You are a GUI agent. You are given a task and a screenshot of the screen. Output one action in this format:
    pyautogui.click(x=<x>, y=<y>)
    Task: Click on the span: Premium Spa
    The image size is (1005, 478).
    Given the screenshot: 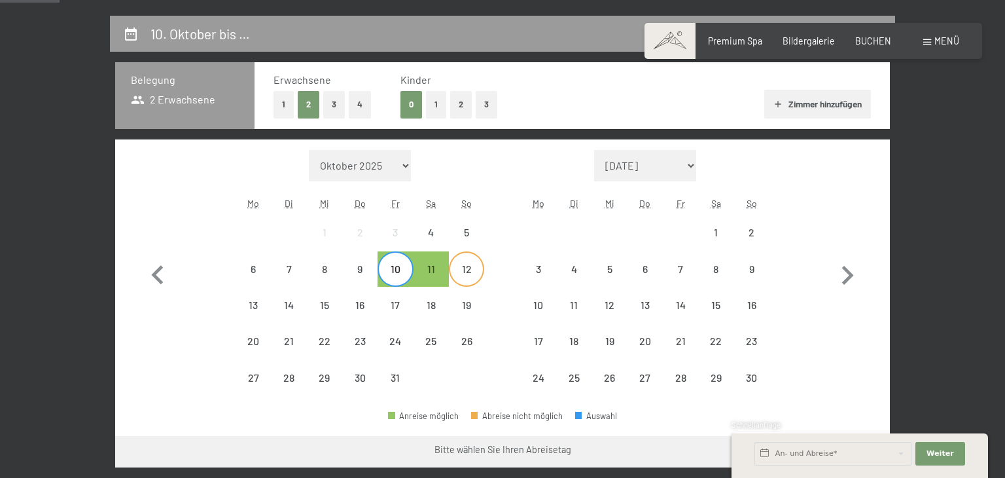 What is the action you would take?
    pyautogui.click(x=735, y=41)
    